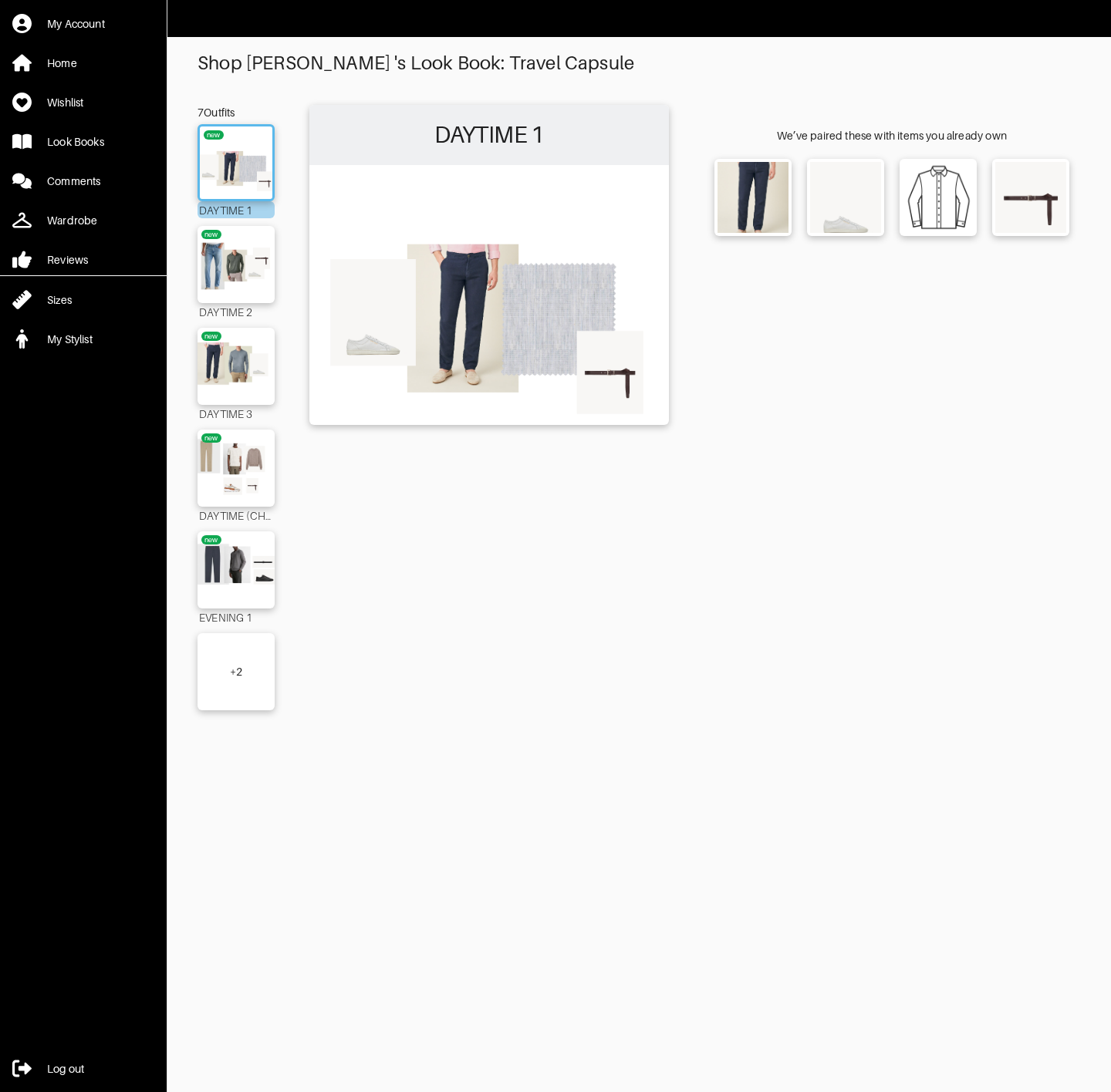 The image size is (1111, 1092). I want to click on img: Lipari Trousers, so click(753, 197).